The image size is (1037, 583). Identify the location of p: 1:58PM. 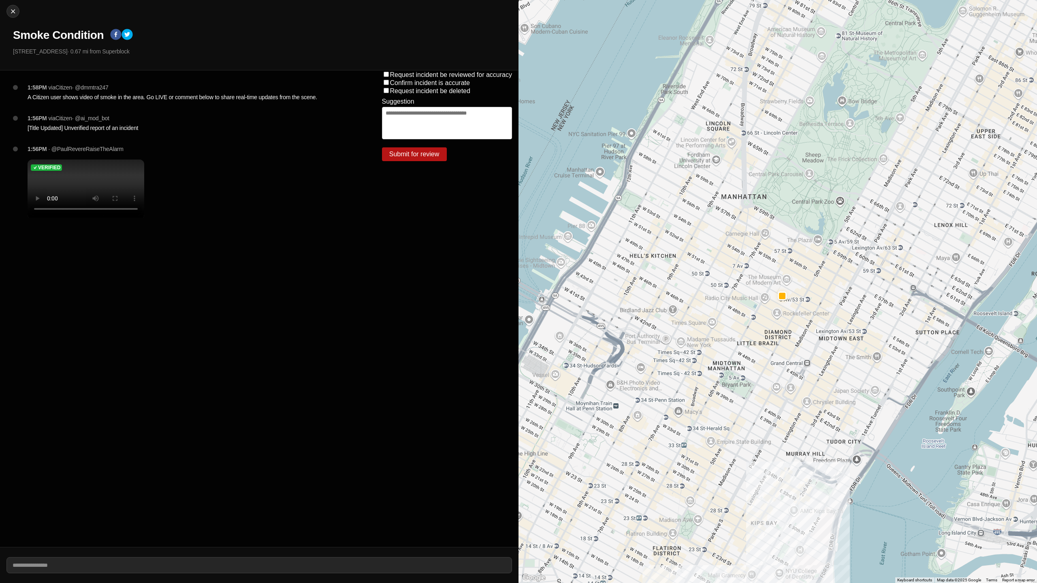
(37, 87).